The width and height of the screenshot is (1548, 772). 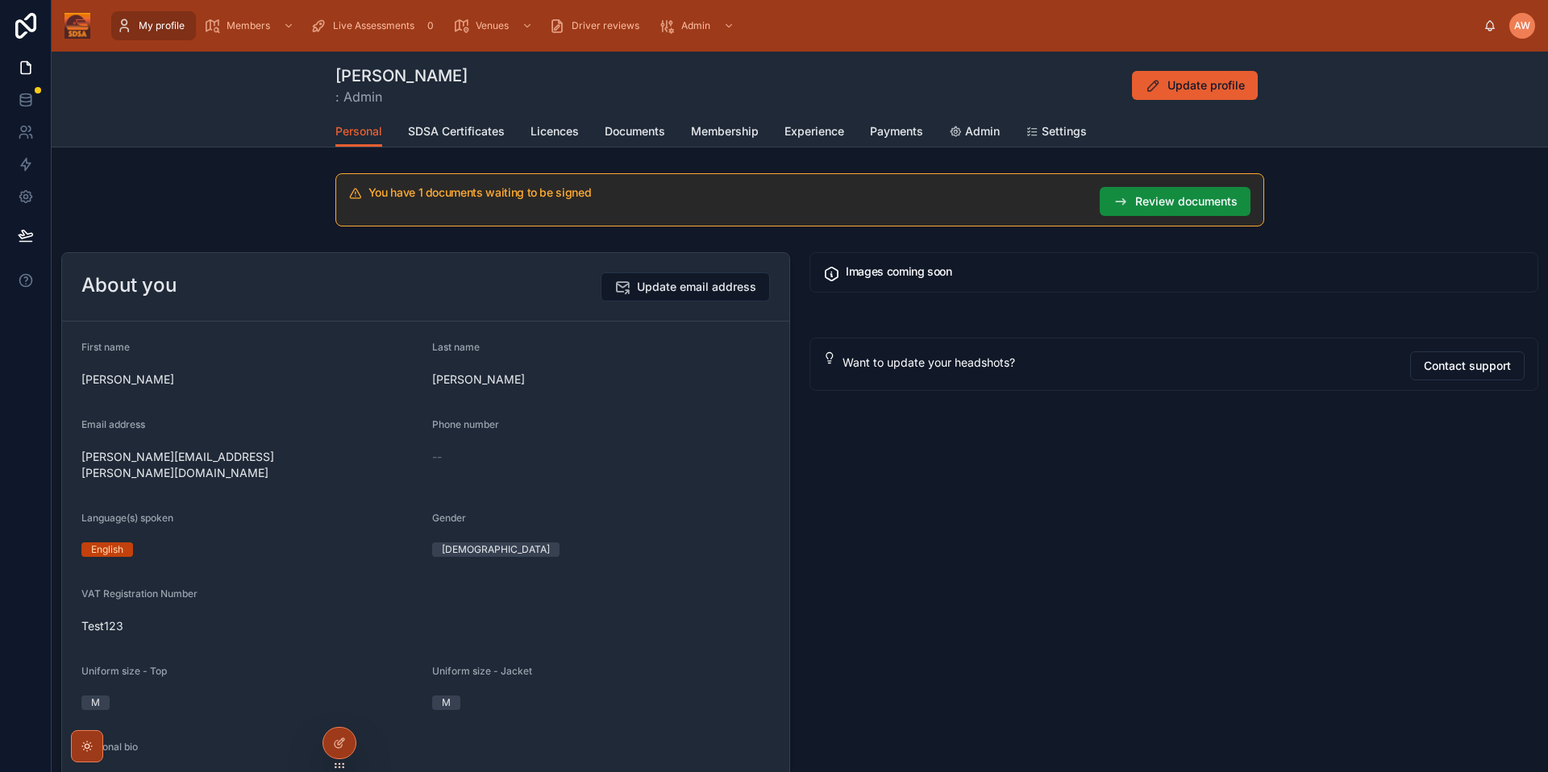 What do you see at coordinates (492, 26) in the screenshot?
I see `span: Venues` at bounding box center [492, 26].